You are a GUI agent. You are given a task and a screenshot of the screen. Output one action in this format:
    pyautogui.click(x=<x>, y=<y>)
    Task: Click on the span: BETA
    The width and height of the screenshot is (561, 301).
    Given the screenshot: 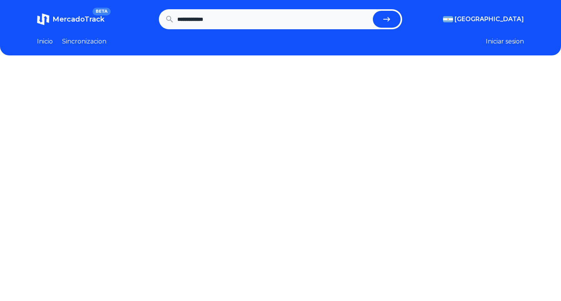 What is the action you would take?
    pyautogui.click(x=101, y=12)
    